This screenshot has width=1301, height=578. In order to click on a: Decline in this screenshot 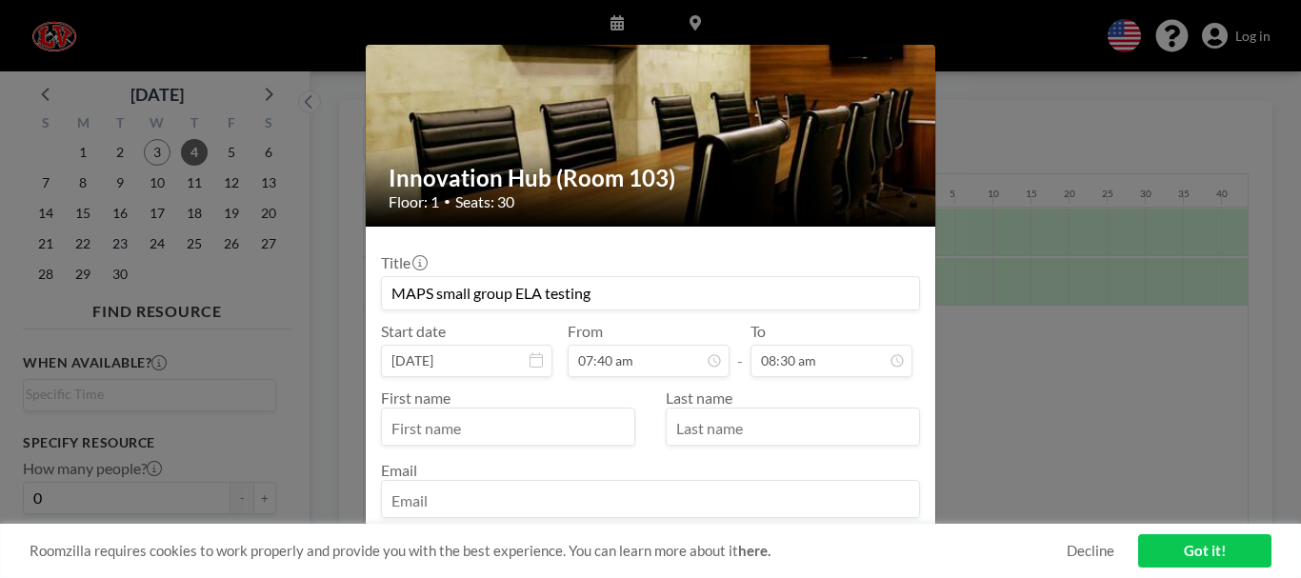, I will do `click(1090, 550)`.